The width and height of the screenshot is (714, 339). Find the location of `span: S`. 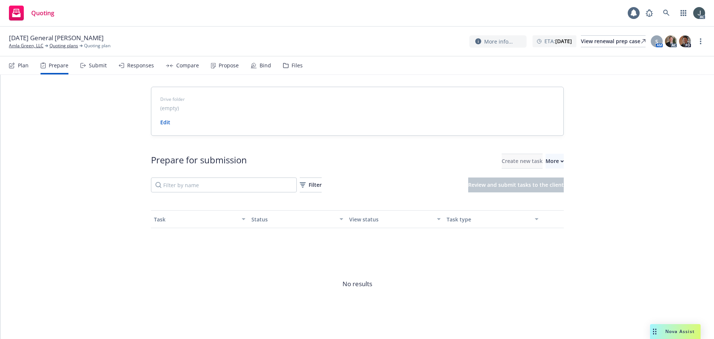

span: S is located at coordinates (657, 41).